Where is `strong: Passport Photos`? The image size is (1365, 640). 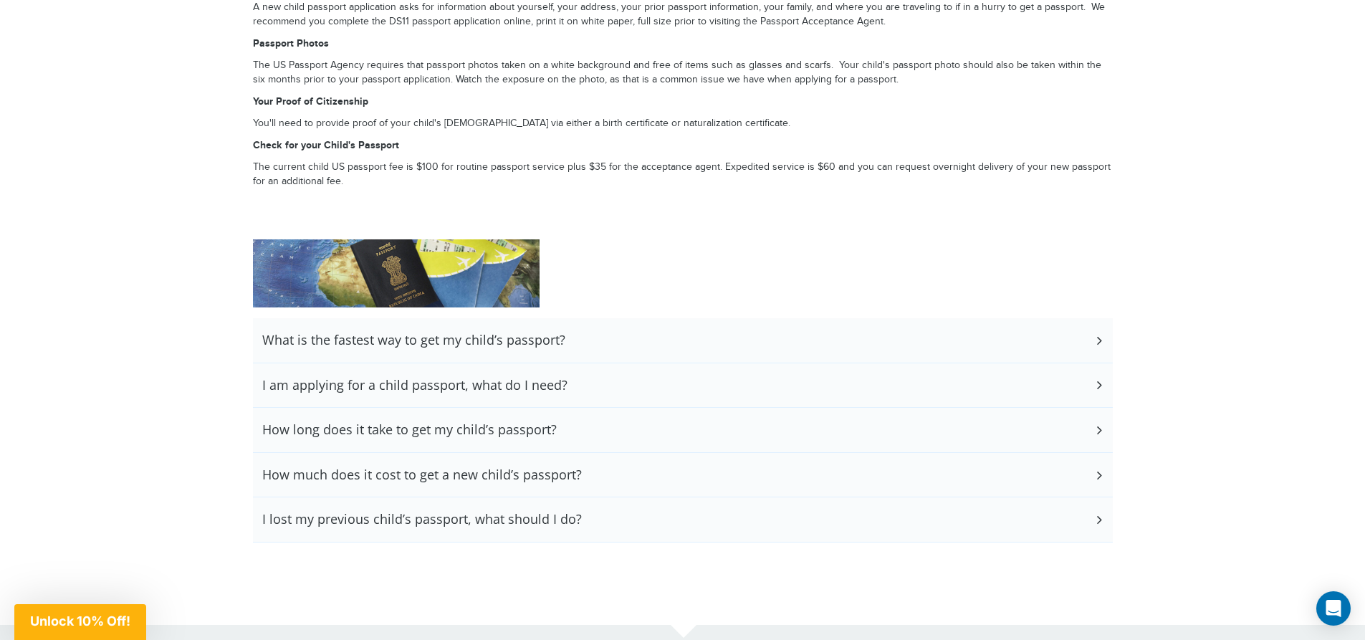 strong: Passport Photos is located at coordinates (291, 43).